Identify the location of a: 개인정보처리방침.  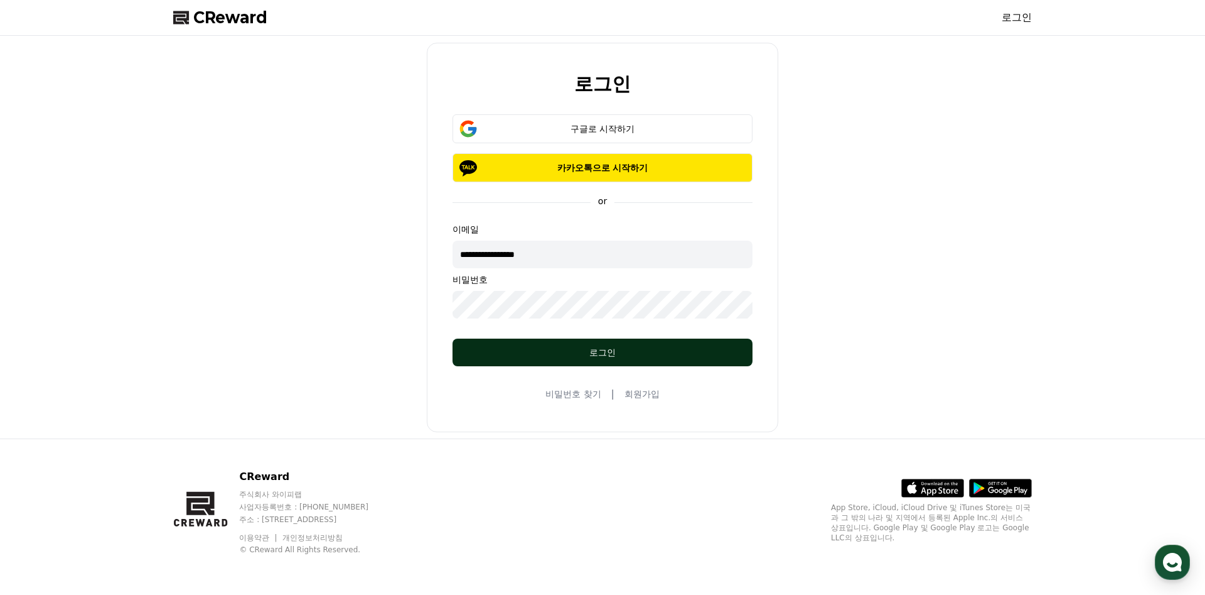
(313, 537).